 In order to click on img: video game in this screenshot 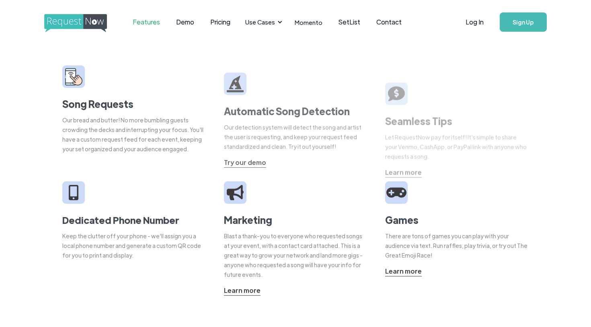, I will do `click(396, 193)`.